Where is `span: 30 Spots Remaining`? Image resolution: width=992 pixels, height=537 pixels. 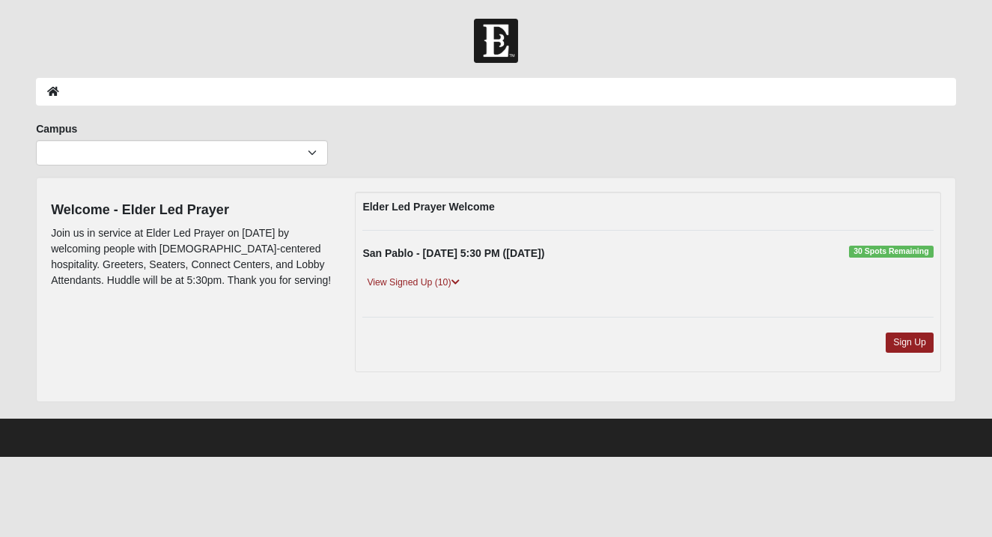 span: 30 Spots Remaining is located at coordinates (891, 252).